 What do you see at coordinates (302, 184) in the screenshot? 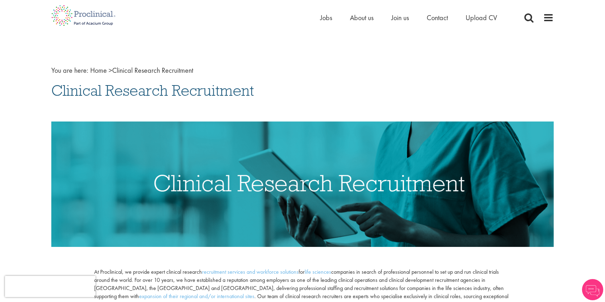
I see `img: Clinical Research Recruitment` at bounding box center [302, 184].